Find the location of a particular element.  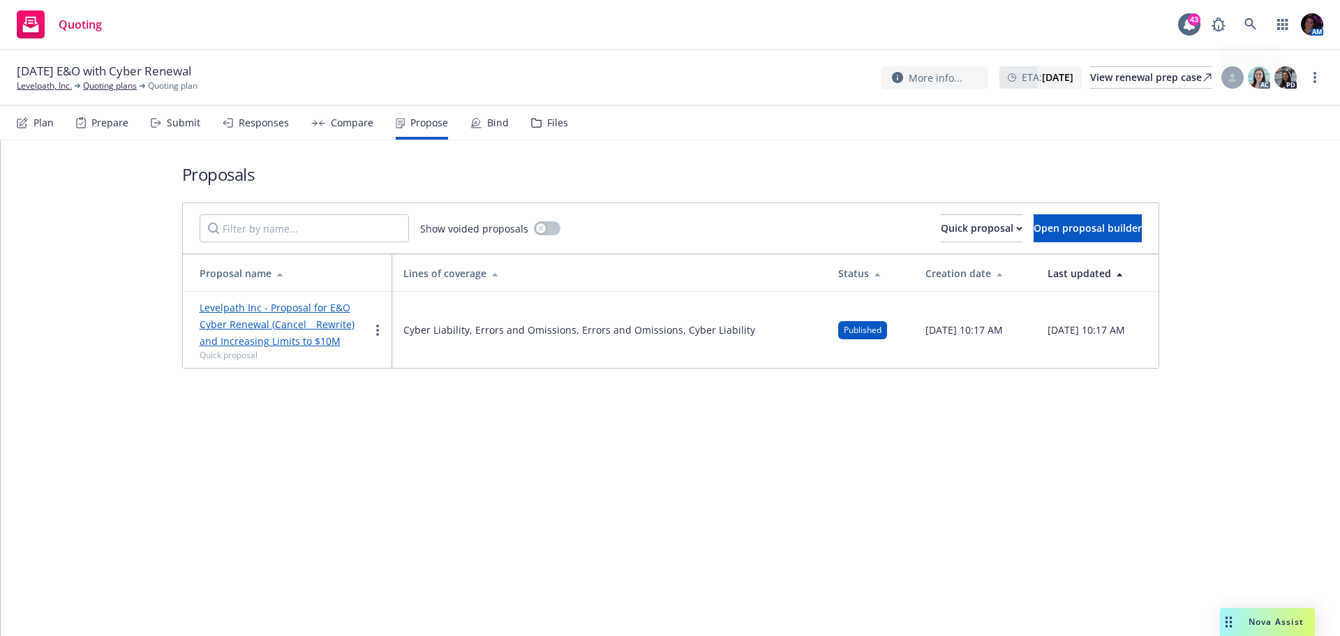

span: Show voided proposals is located at coordinates (474, 228).